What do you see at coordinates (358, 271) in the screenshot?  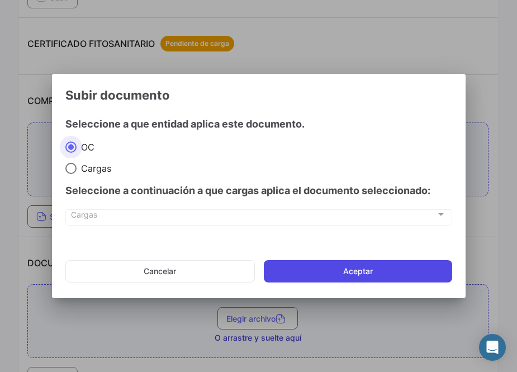 I see `button: Aceptar` at bounding box center [358, 271].